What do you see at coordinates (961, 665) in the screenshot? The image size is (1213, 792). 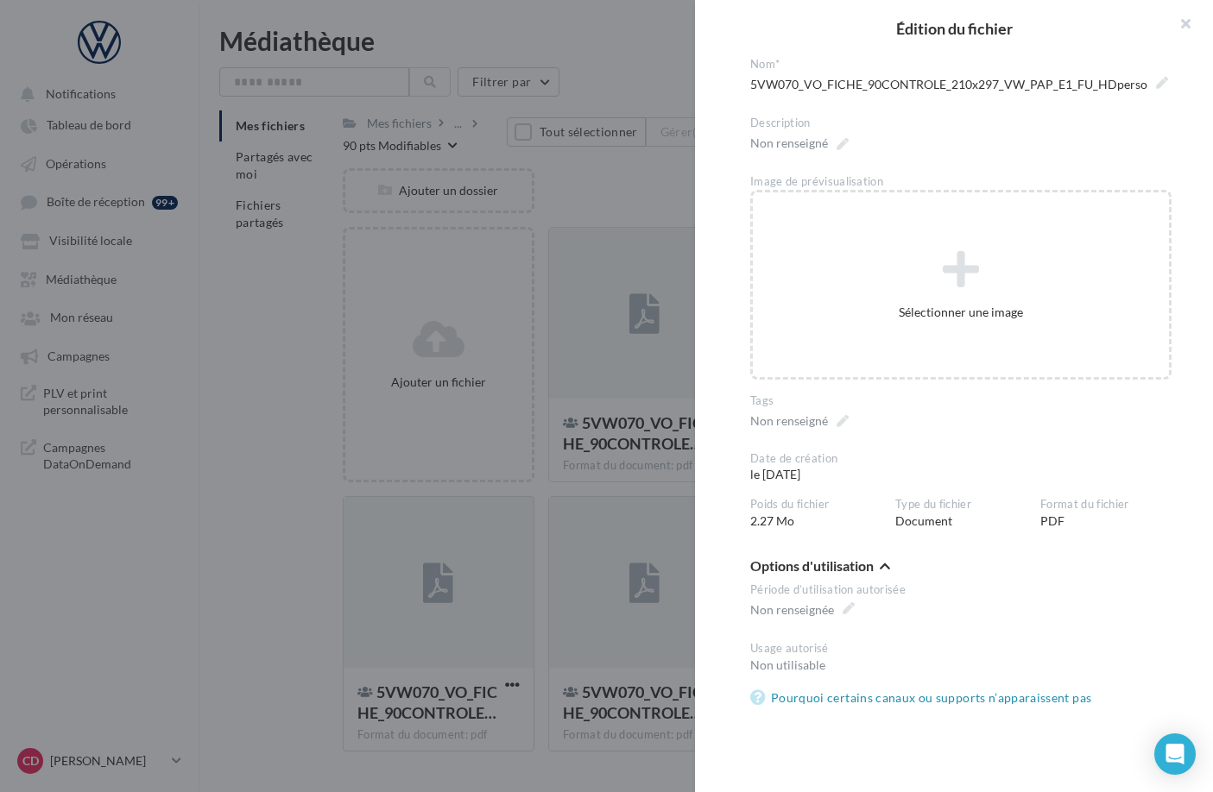 I see `div: Non utilisable` at bounding box center [961, 665].